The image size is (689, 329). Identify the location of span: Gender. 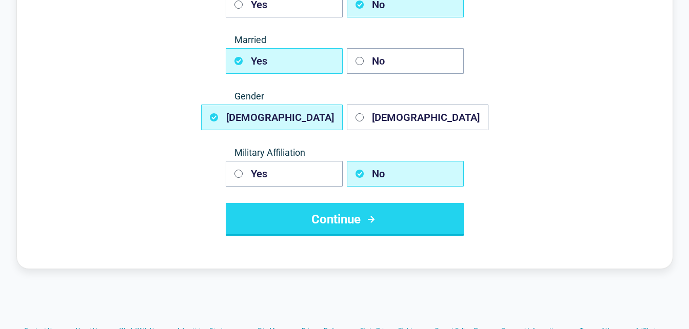
(345, 96).